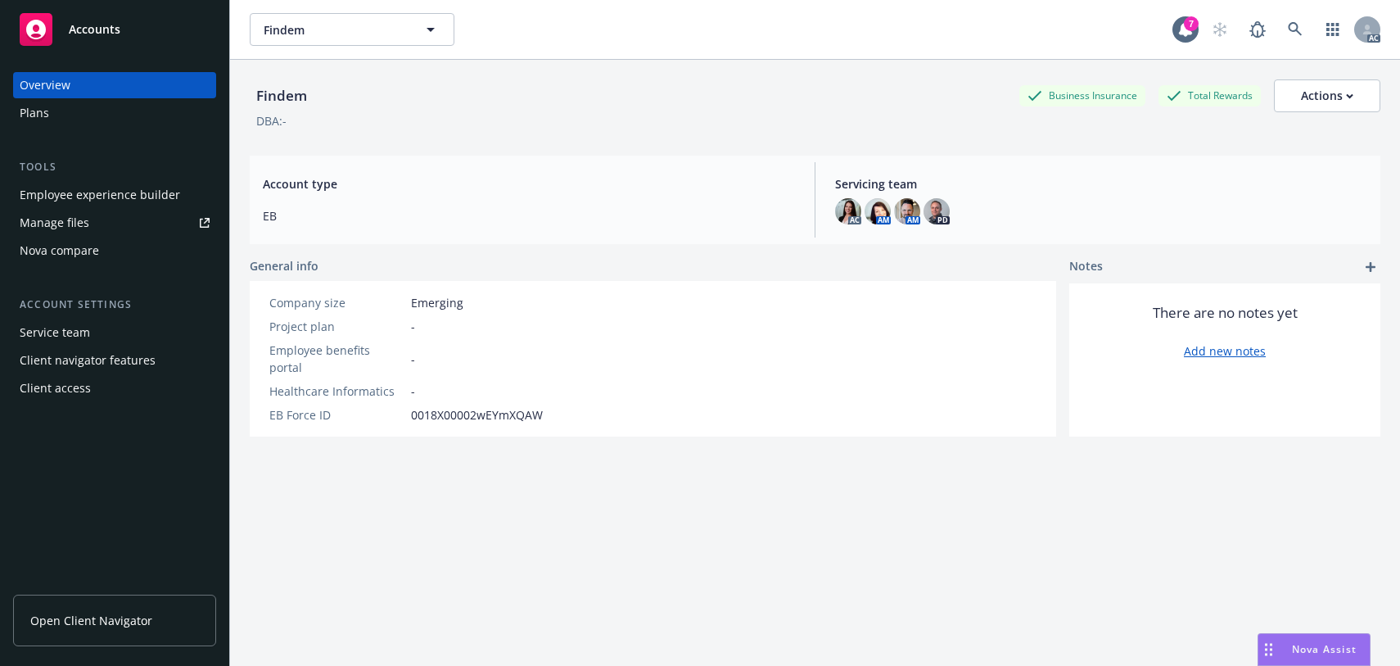 This screenshot has width=1400, height=666. I want to click on a: Report a Bug, so click(1257, 29).